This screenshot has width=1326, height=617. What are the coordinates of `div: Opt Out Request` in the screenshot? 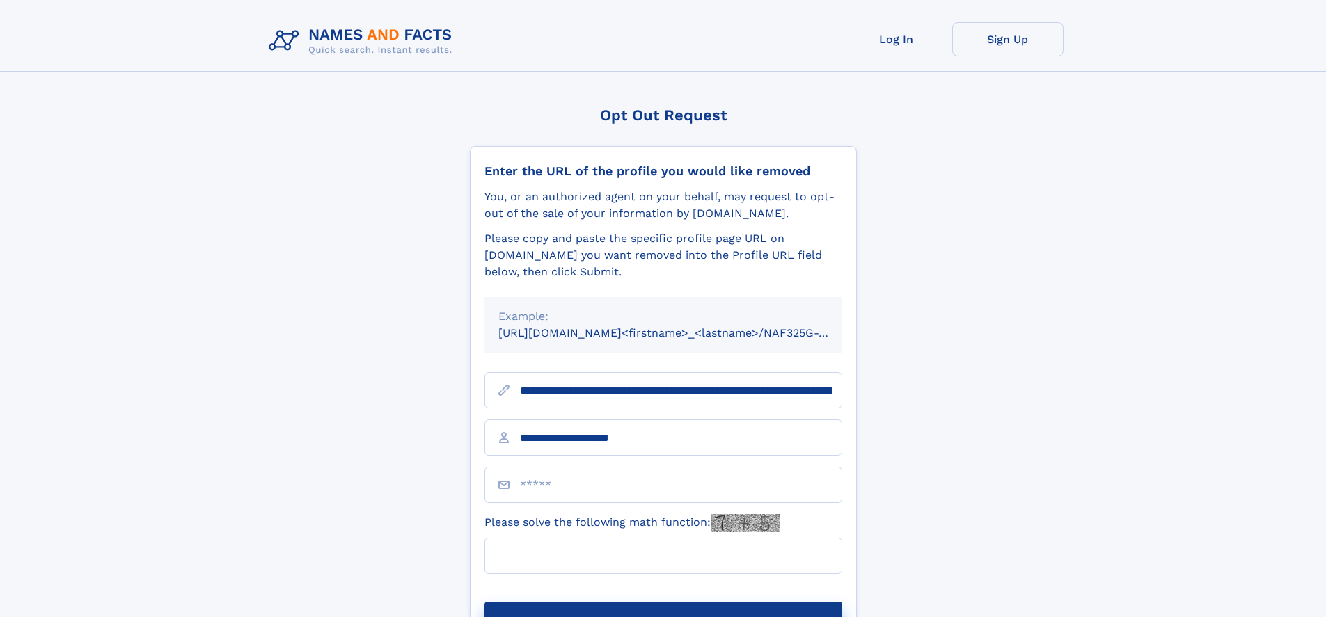 It's located at (663, 115).